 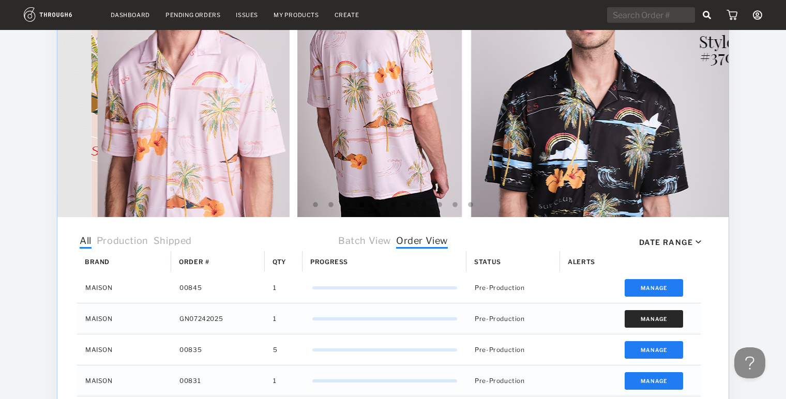 What do you see at coordinates (279, 262) in the screenshot?
I see `span: Qty` at bounding box center [279, 262].